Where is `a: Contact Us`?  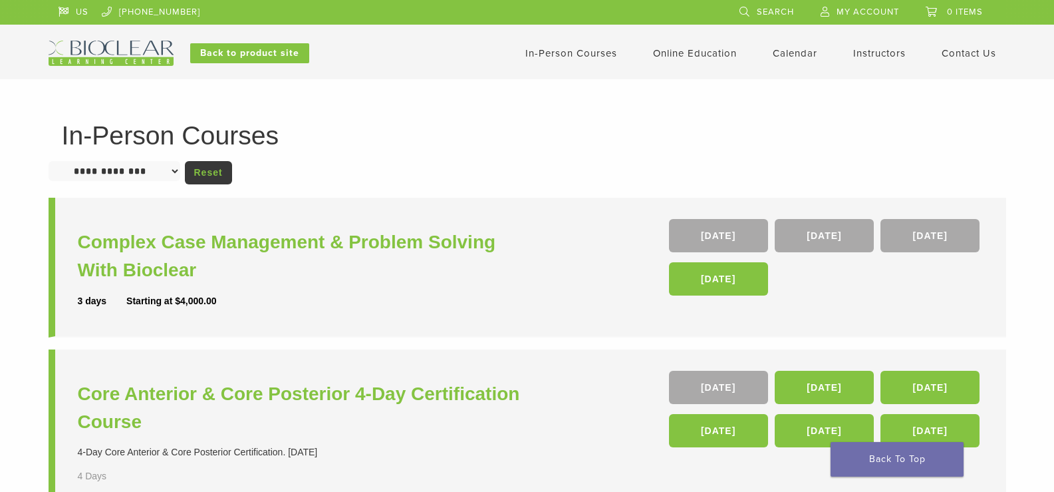 a: Contact Us is located at coordinates (969, 53).